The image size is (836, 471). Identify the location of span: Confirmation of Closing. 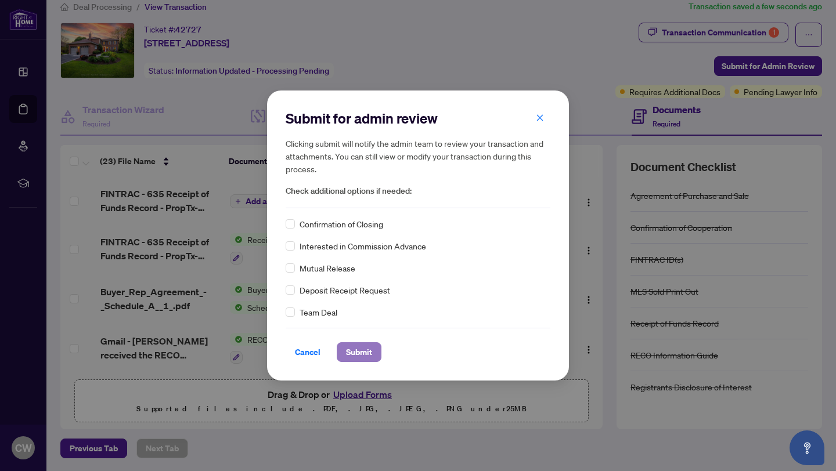
(341, 224).